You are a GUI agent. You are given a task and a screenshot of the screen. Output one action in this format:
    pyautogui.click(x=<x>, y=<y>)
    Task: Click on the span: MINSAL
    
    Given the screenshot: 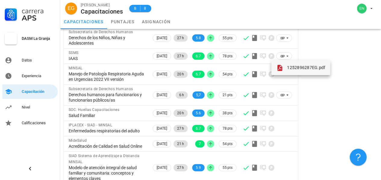 What is the action you would take?
    pyautogui.click(x=75, y=68)
    